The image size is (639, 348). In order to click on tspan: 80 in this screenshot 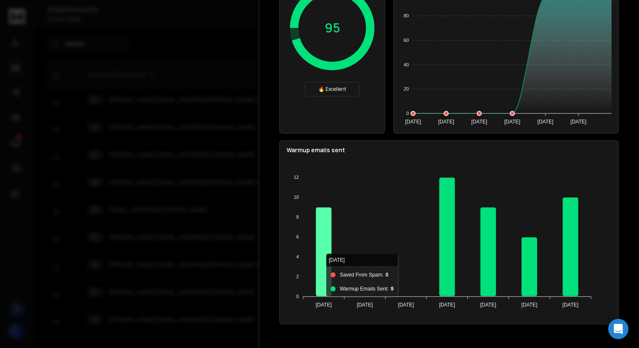, I will do `click(406, 16)`.